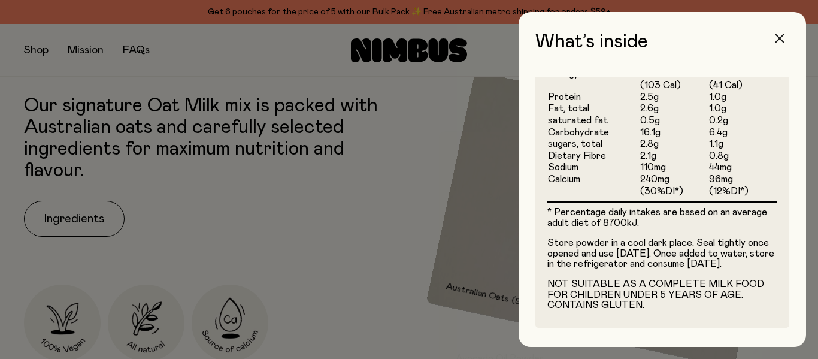  Describe the element at coordinates (674, 109) in the screenshot. I see `td: 2.6g` at that location.